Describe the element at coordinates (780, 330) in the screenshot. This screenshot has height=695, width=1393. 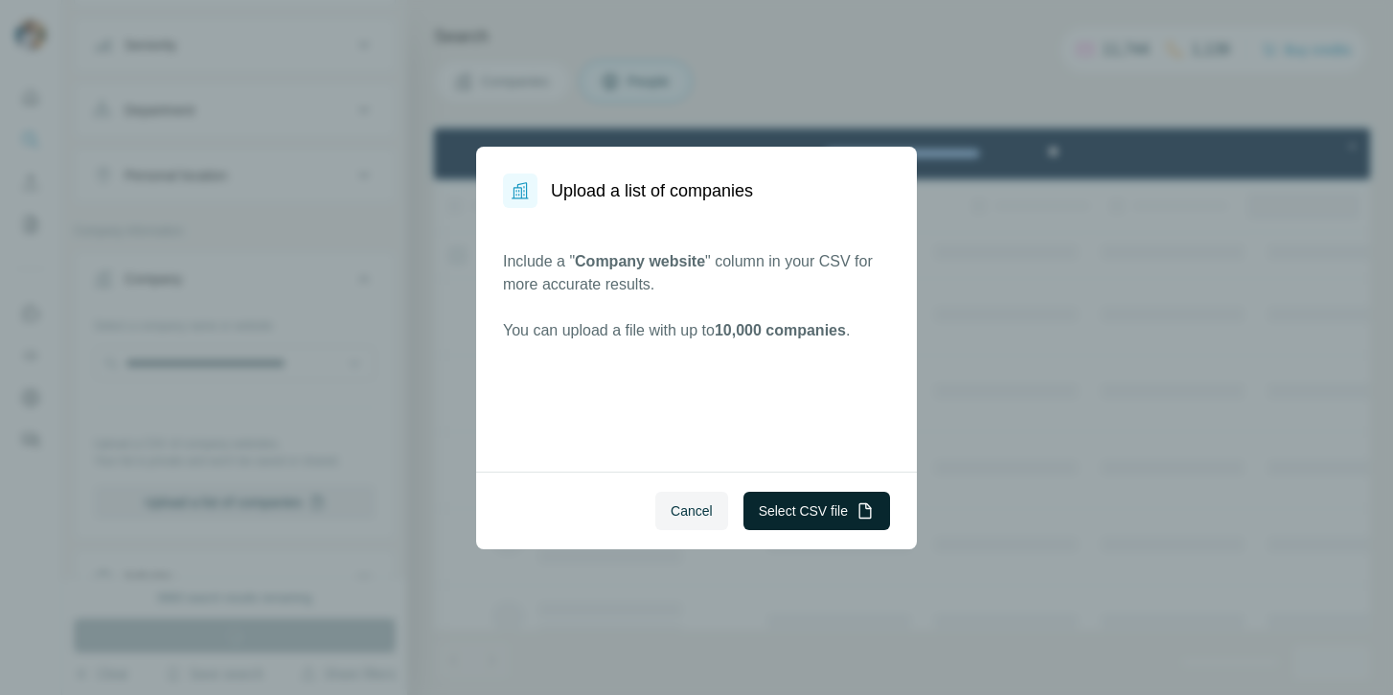
I see `span: 10,000 companies` at that location.